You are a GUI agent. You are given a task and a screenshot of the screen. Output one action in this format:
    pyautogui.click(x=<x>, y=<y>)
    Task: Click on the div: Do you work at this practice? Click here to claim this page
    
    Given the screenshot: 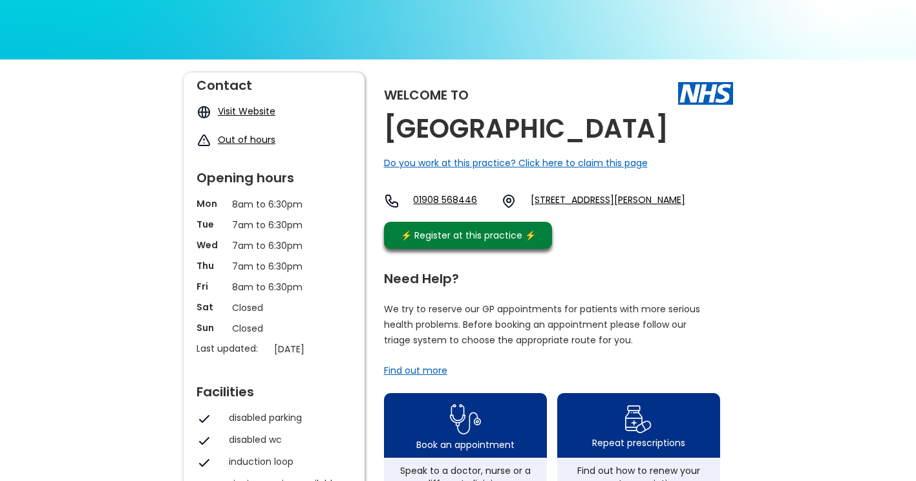 What is the action you would take?
    pyautogui.click(x=516, y=163)
    